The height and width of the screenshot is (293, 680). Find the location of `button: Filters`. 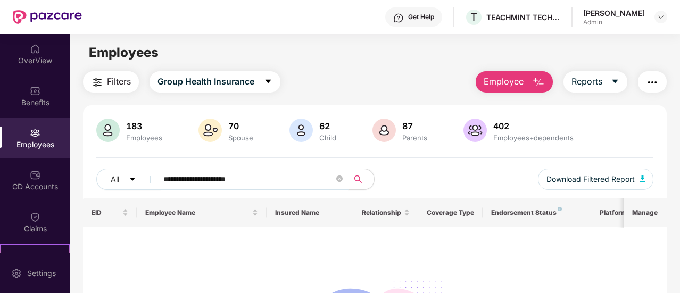

button: Filters is located at coordinates (111, 82).